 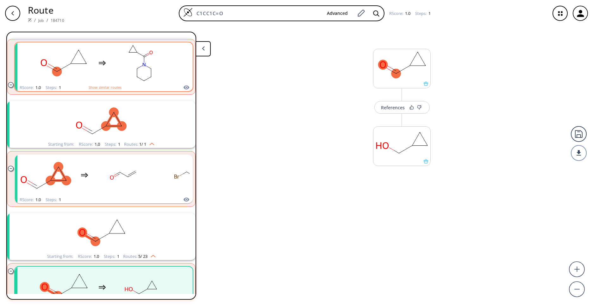 I want to click on svg: O=C(C1CC1)N1CCCCC1, so click(x=141, y=63).